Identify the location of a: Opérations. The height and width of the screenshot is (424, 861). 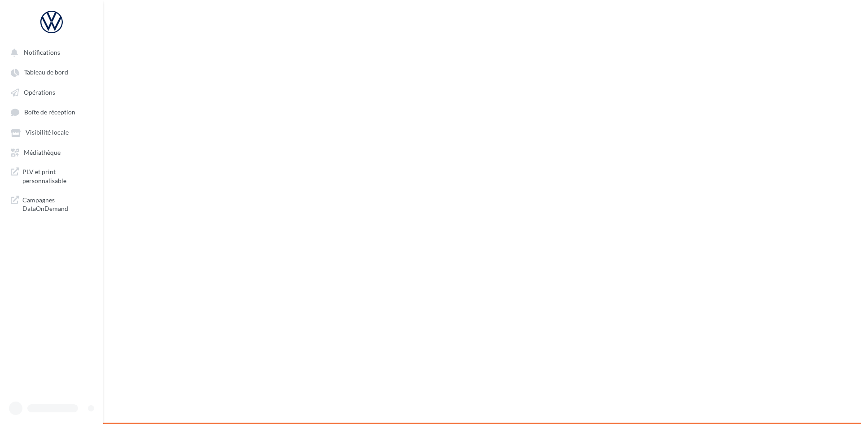
(52, 92).